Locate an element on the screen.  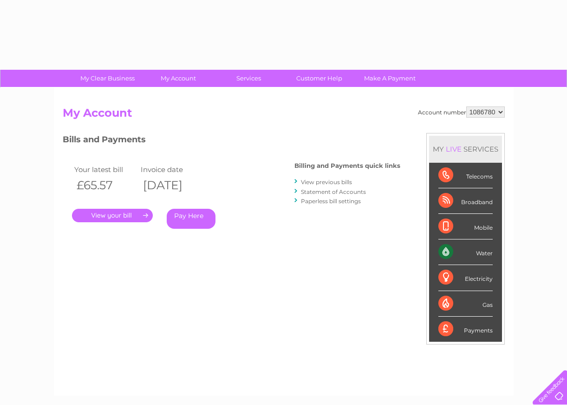
div: Water is located at coordinates (465, 252).